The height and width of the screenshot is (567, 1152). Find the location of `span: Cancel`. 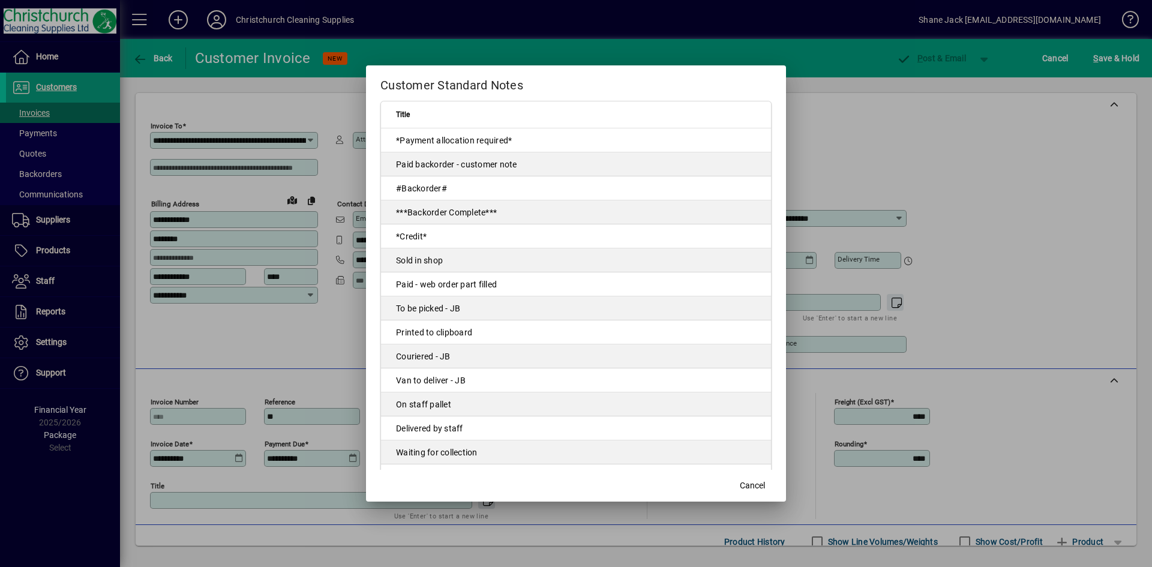

span: Cancel is located at coordinates (753, 486).